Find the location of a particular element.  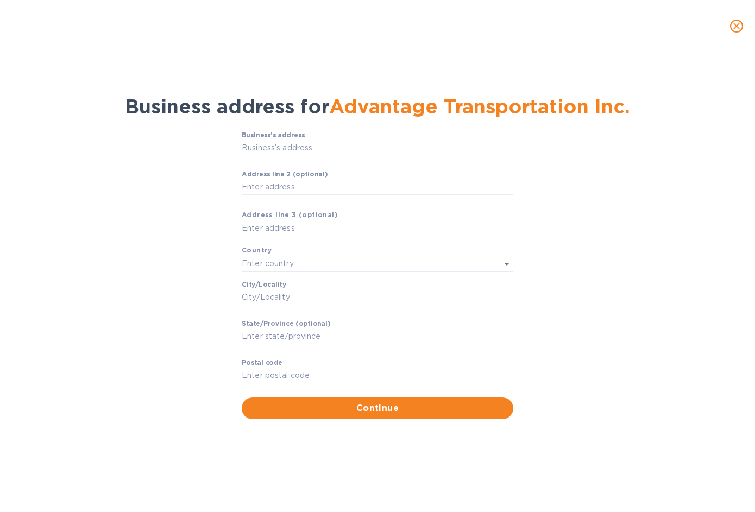

b: Аddress line 3 (optional) is located at coordinates (290, 215).